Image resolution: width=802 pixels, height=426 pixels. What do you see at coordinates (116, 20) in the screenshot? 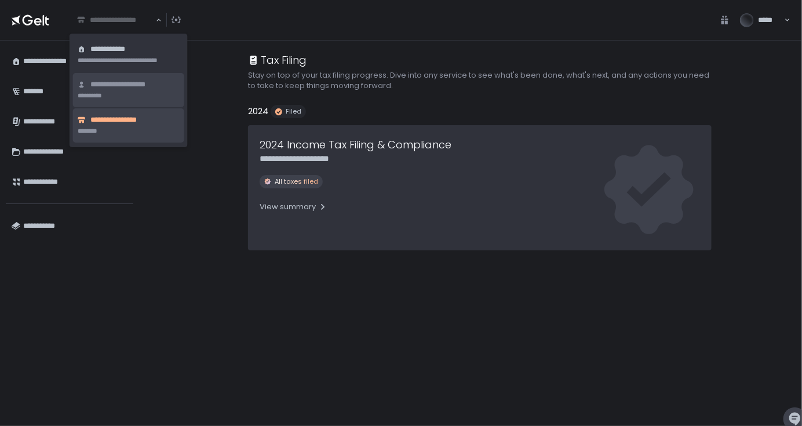
I see `input: Search for option` at bounding box center [116, 20].